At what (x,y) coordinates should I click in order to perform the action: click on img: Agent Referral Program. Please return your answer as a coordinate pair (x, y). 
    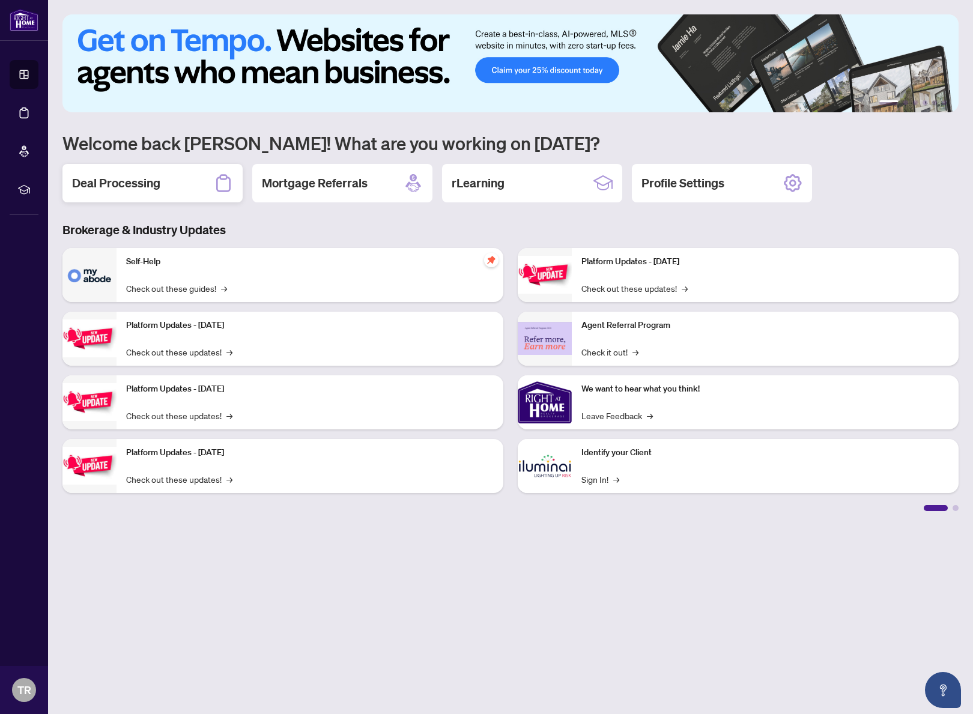
    Looking at the image, I should click on (545, 338).